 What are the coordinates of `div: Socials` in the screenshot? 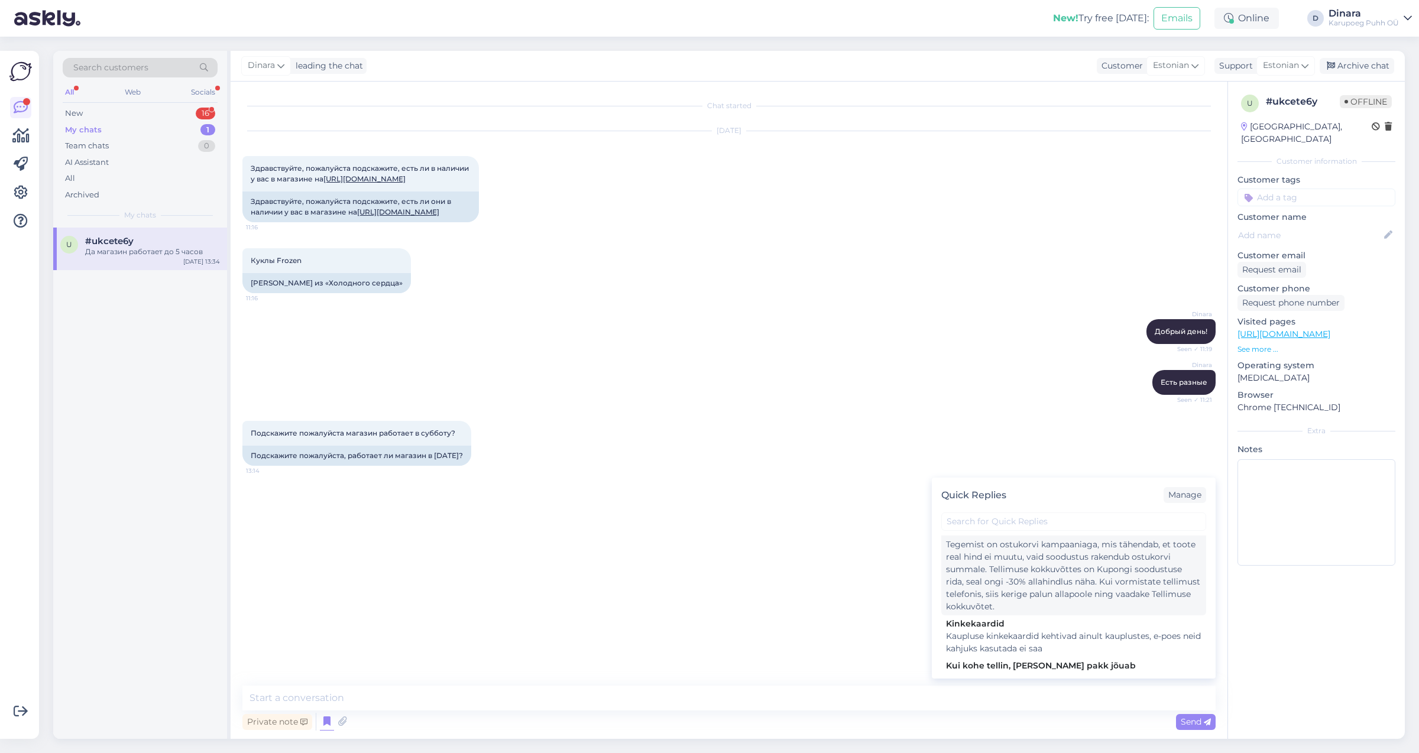 It's located at (203, 92).